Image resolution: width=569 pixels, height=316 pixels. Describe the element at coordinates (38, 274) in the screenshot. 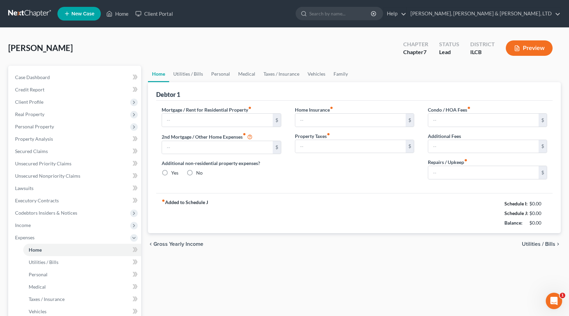

I see `span: Personal` at that location.